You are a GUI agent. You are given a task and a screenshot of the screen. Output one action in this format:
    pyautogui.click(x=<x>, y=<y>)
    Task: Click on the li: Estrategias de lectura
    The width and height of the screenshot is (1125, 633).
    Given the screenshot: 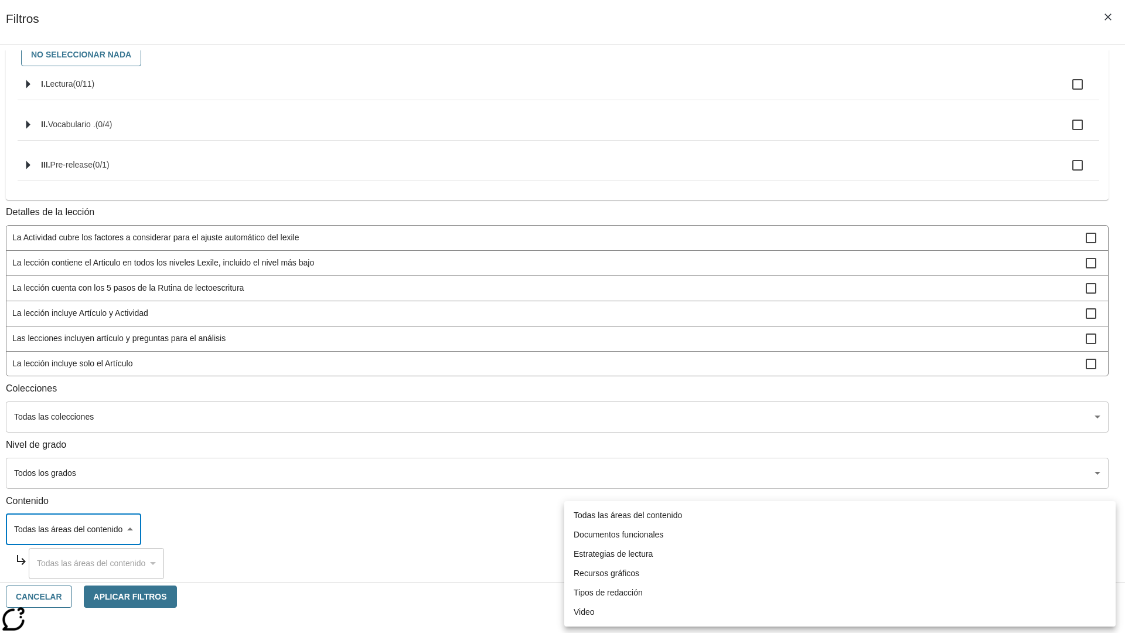 What is the action you would take?
    pyautogui.click(x=840, y=554)
    